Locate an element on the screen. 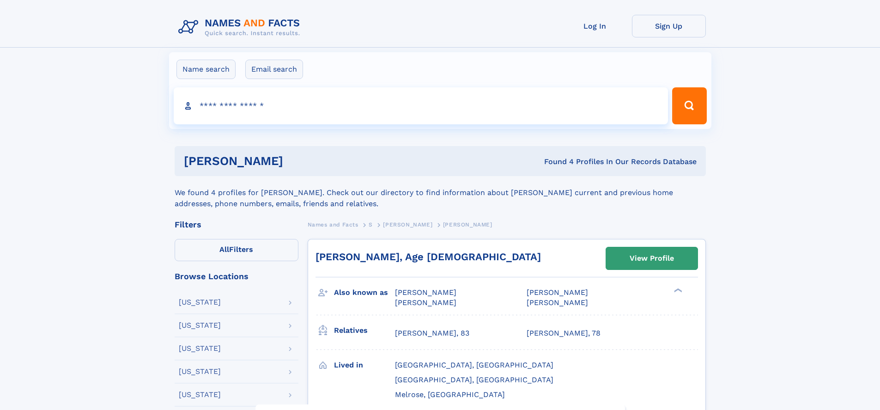  span: S is located at coordinates (370, 225).